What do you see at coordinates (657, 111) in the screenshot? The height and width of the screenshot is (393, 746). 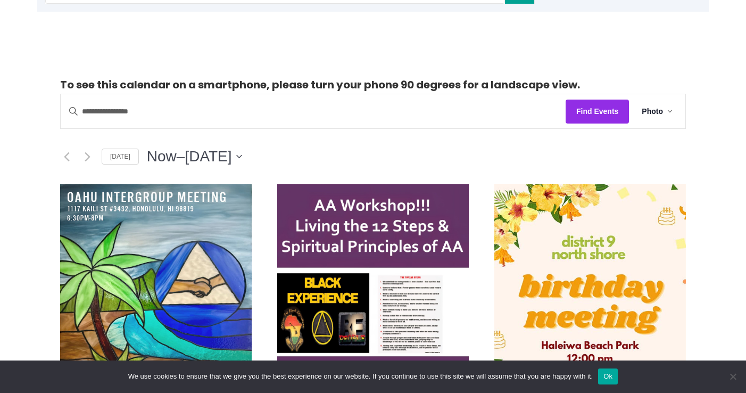 I see `button: Photo` at bounding box center [657, 111].